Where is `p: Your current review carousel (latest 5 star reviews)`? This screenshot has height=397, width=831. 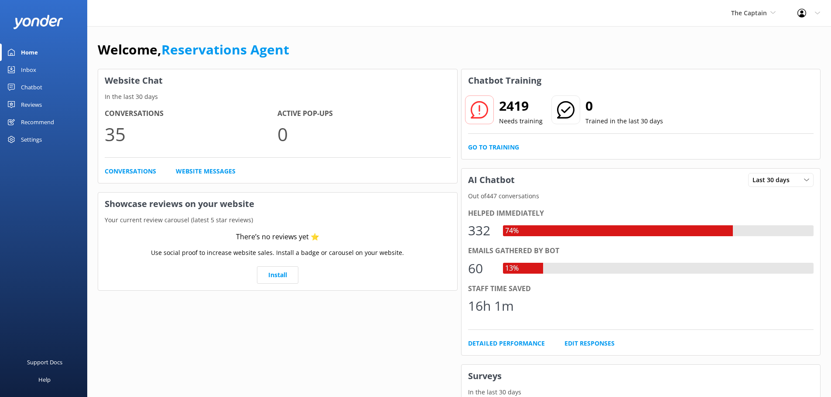 p: Your current review carousel (latest 5 star reviews) is located at coordinates (277, 220).